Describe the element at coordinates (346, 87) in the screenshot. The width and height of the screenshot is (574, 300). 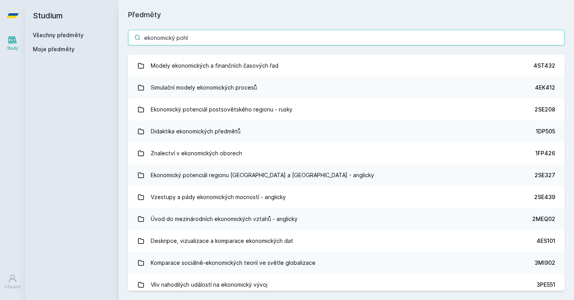
I see `a: Simulační modely ekonomických procesů 4EK412` at that location.